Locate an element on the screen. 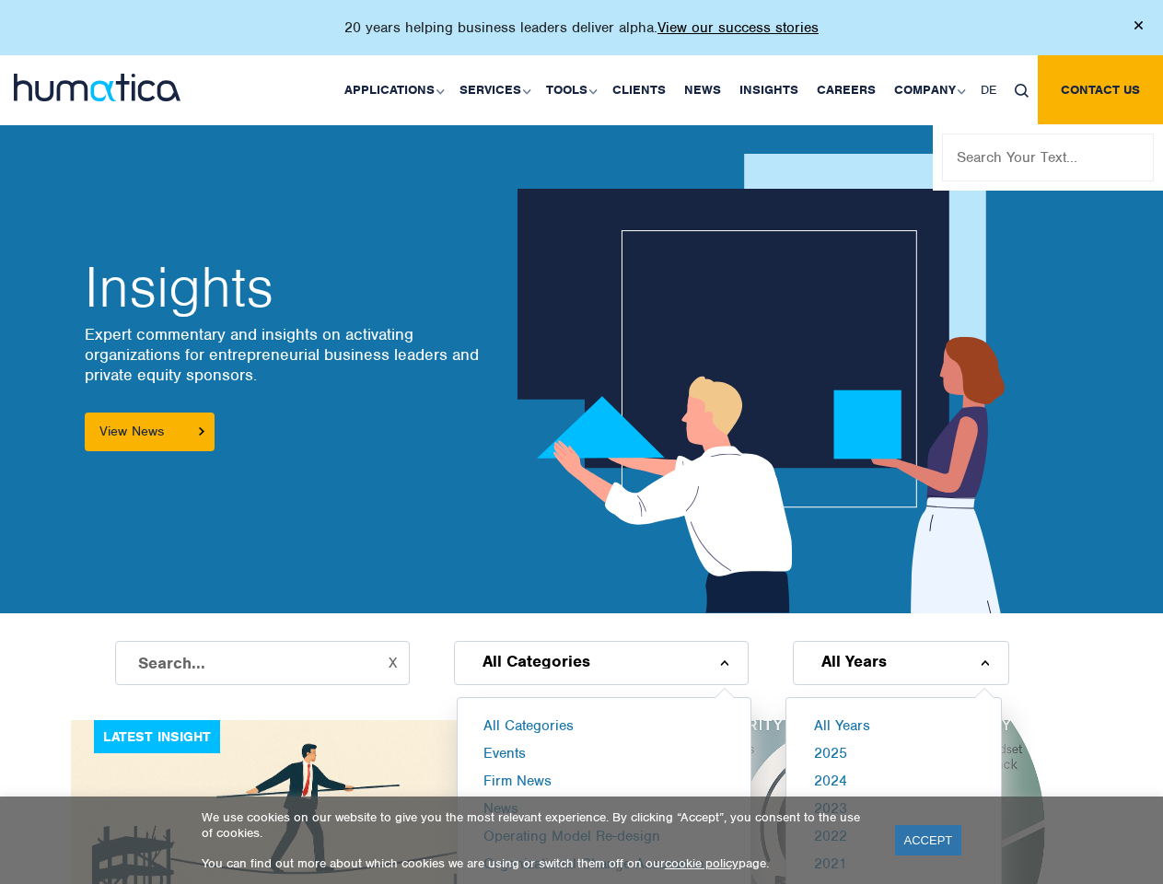 The width and height of the screenshot is (1163, 884). li: All Categories is located at coordinates (617, 730).